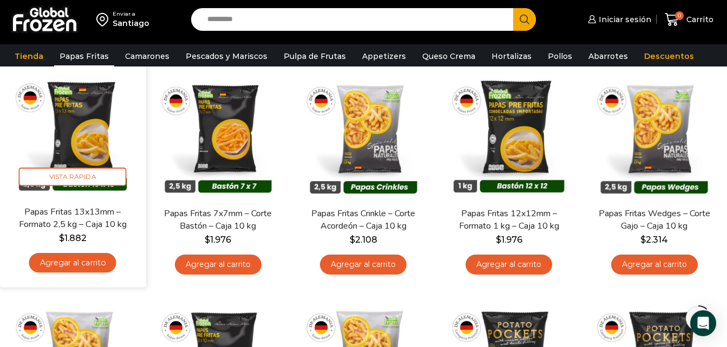 The width and height of the screenshot is (727, 347). Describe the element at coordinates (104, 19) in the screenshot. I see `img: address-field-icon.svg` at that location.